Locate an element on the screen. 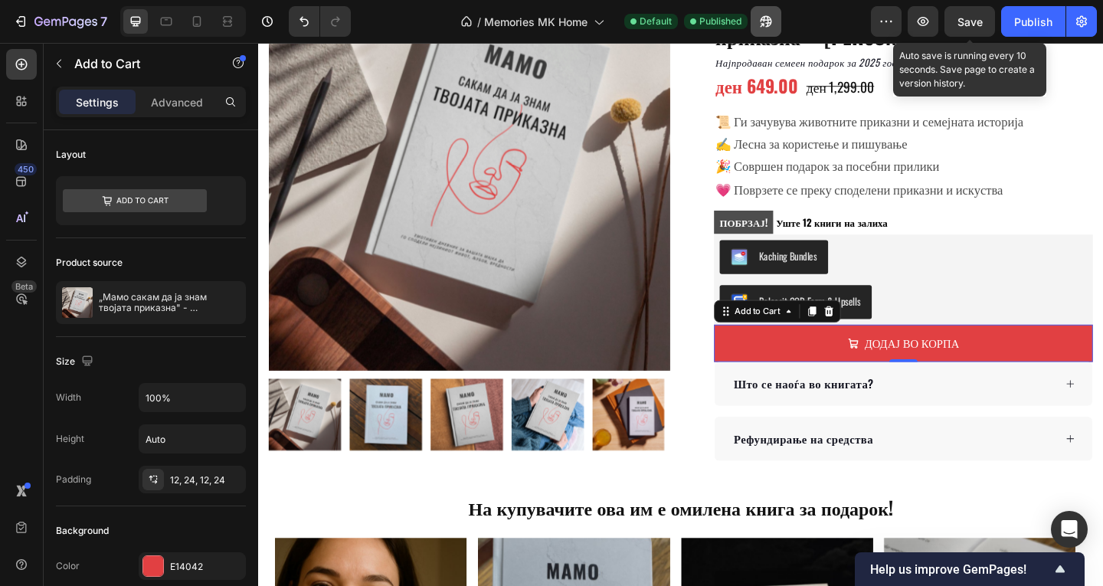  div: Rich Text Editor. Editing area: main is located at coordinates (711, 326).